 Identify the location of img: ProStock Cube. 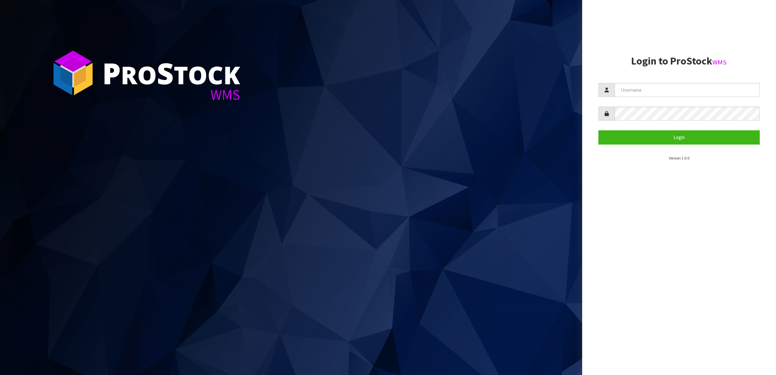
(73, 73).